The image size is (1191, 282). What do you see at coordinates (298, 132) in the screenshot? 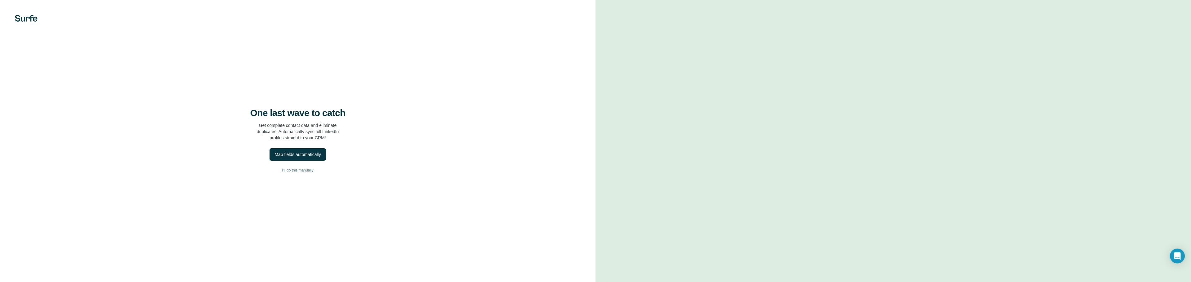
I see `p: Get complete contact data and eliminate duplicates. Automatically sync full LinkedIn profiles str...` at bounding box center [298, 132].